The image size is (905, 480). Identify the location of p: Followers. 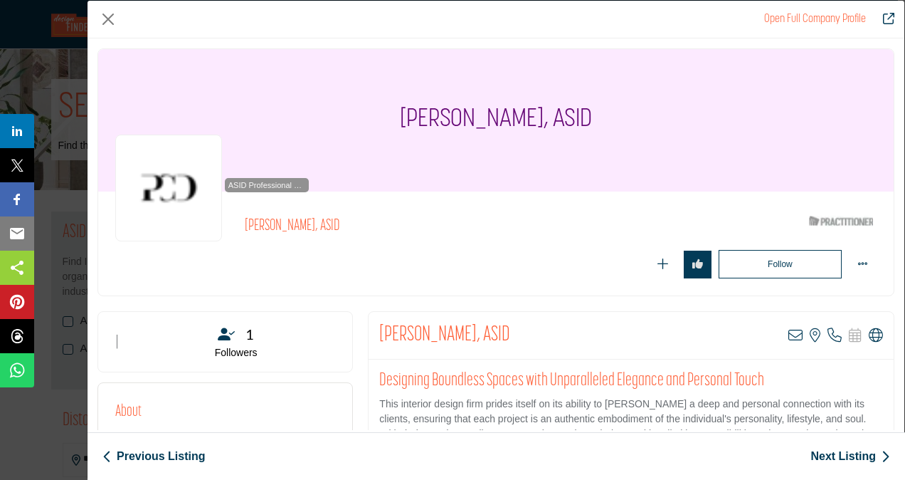
(236, 353).